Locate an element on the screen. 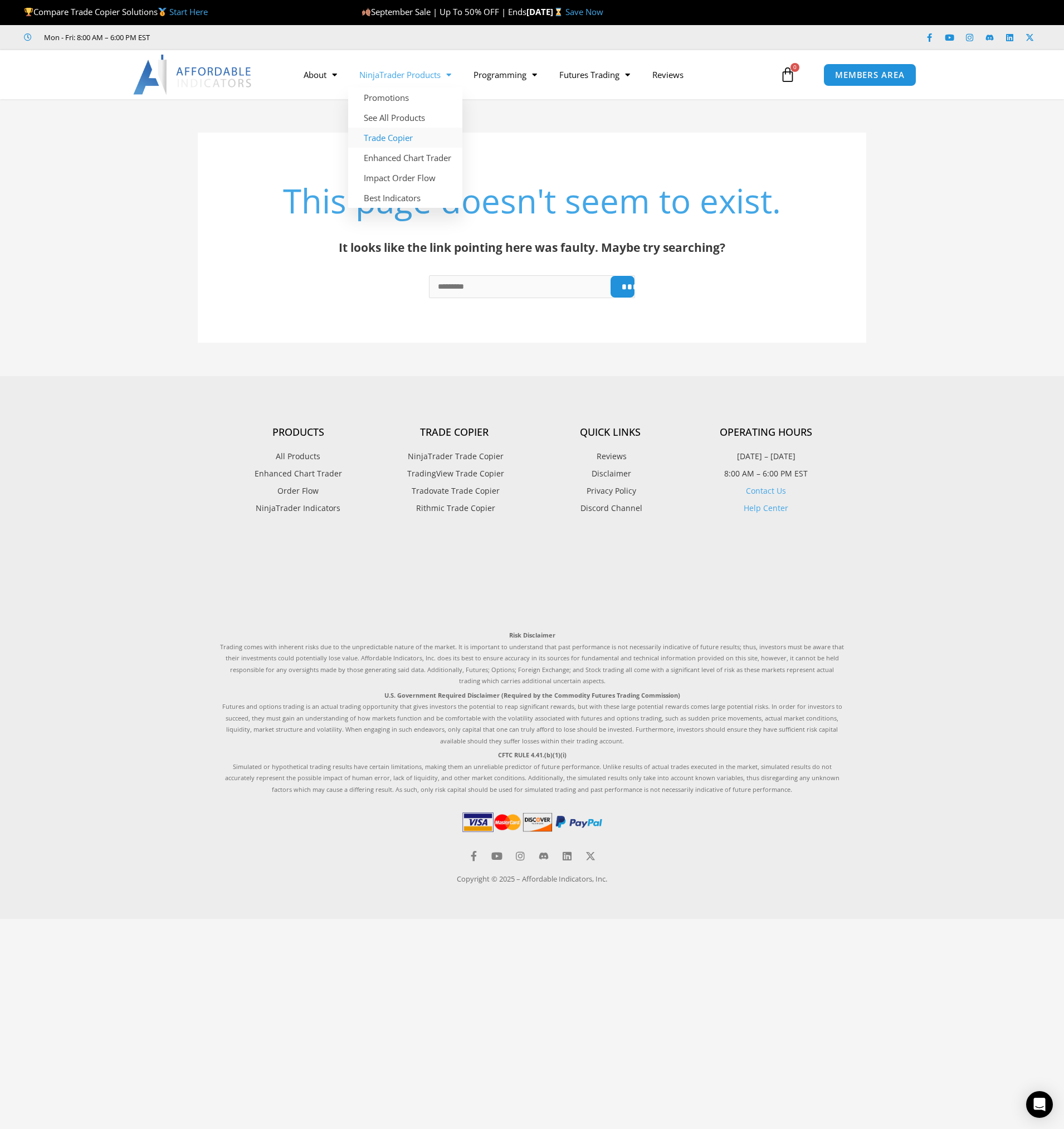  a: NinjaTrader Trade Copier is located at coordinates (454, 456).